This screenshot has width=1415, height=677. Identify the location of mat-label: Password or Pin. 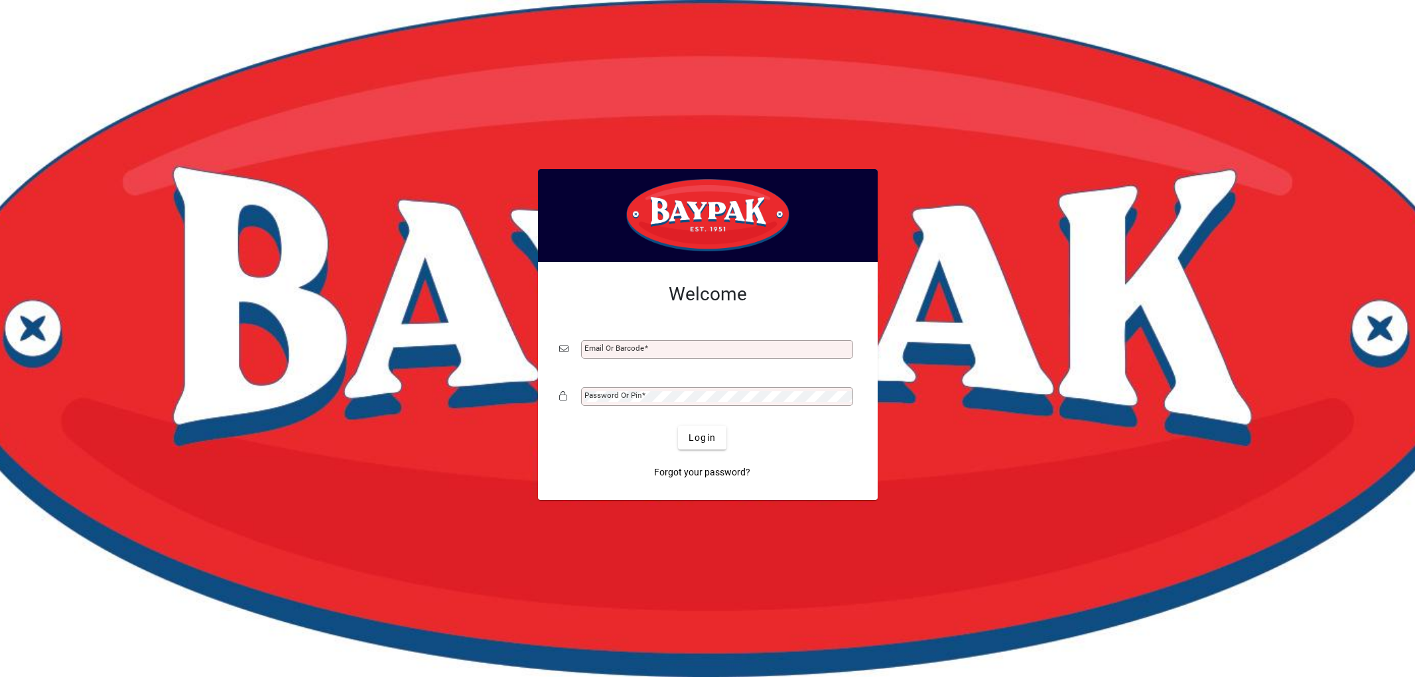
(613, 395).